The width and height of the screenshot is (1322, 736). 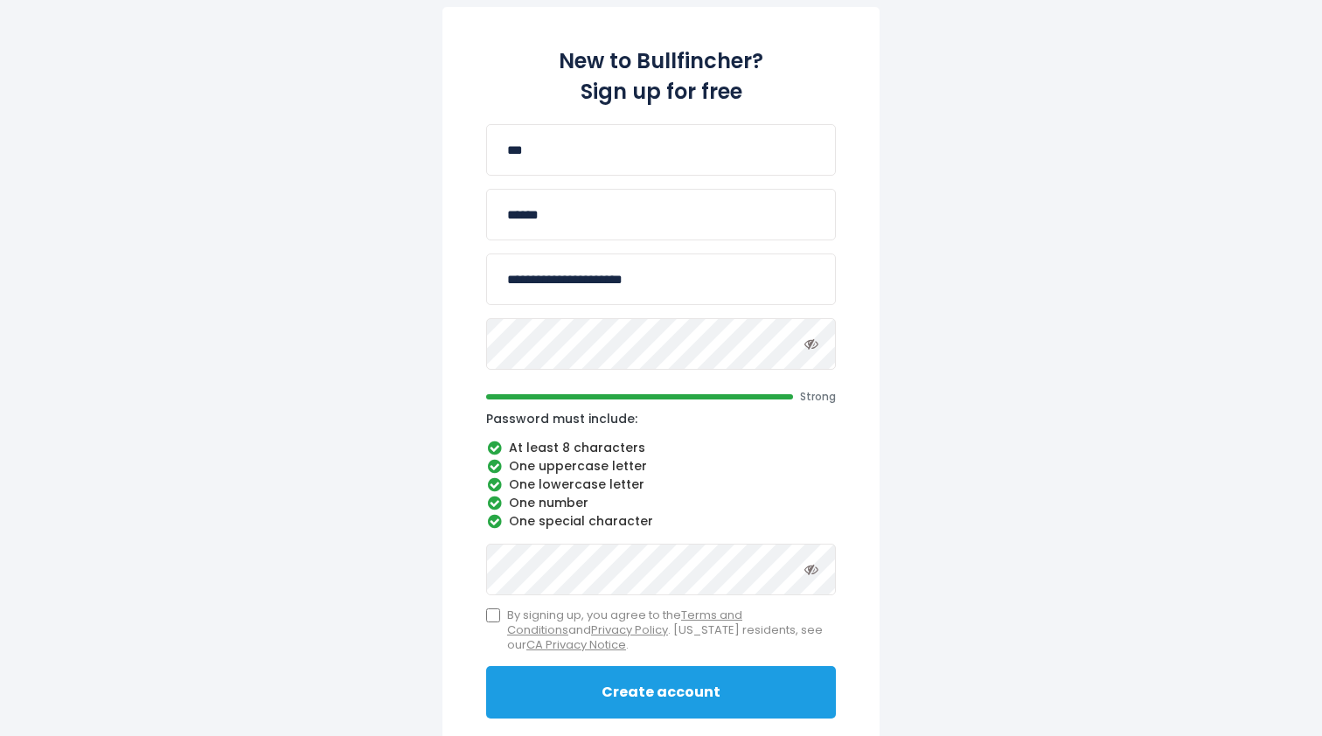 I want to click on li: One lowercase letter, so click(x=661, y=485).